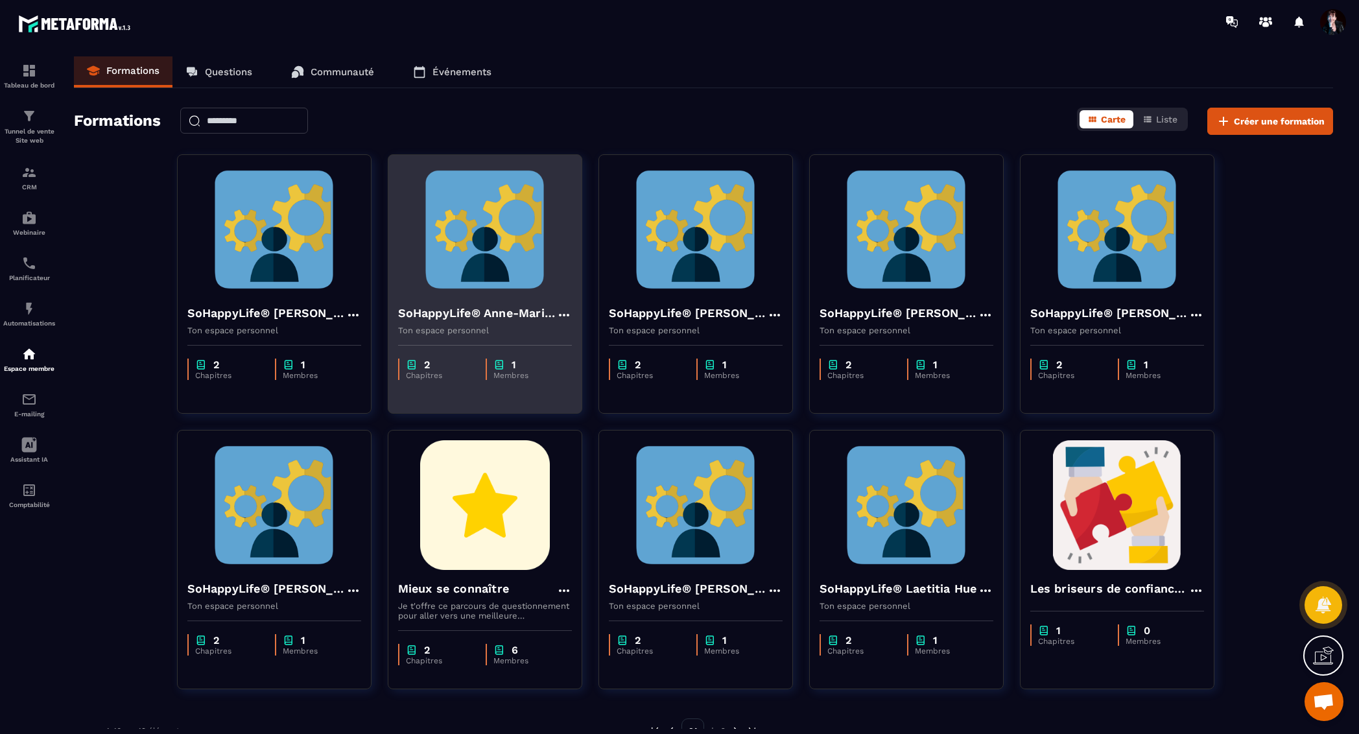 Image resolution: width=1359 pixels, height=734 pixels. I want to click on a: automationsautomationsWebinaire, so click(29, 223).